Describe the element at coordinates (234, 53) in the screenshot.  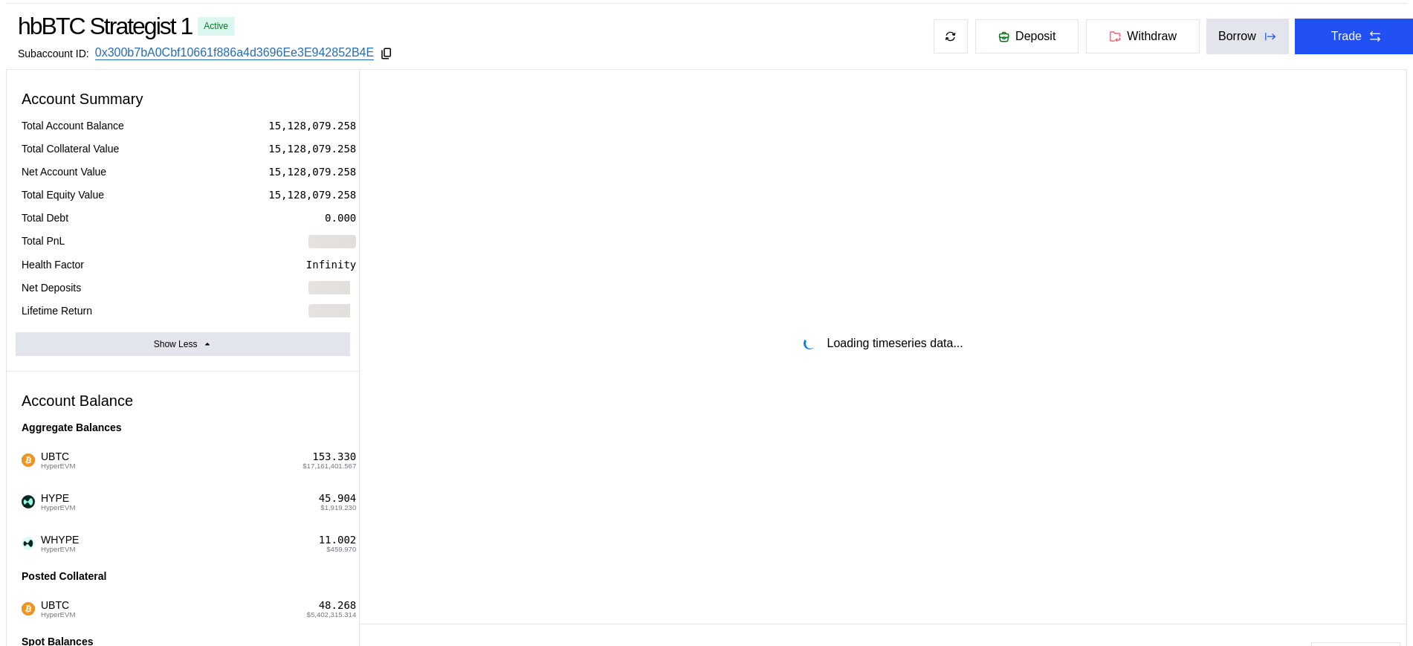
I see `a: 0x300b7bA0Cbf10661f886a4d3696Ee3E942852B4E` at that location.